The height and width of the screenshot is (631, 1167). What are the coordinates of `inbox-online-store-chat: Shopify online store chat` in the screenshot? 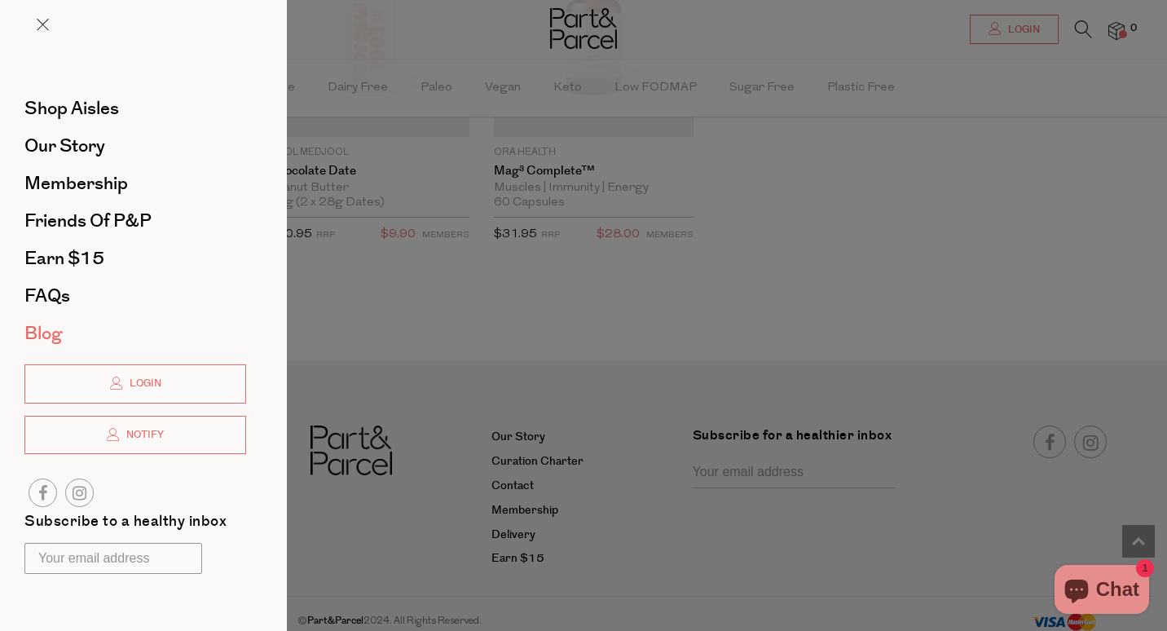 It's located at (1102, 591).